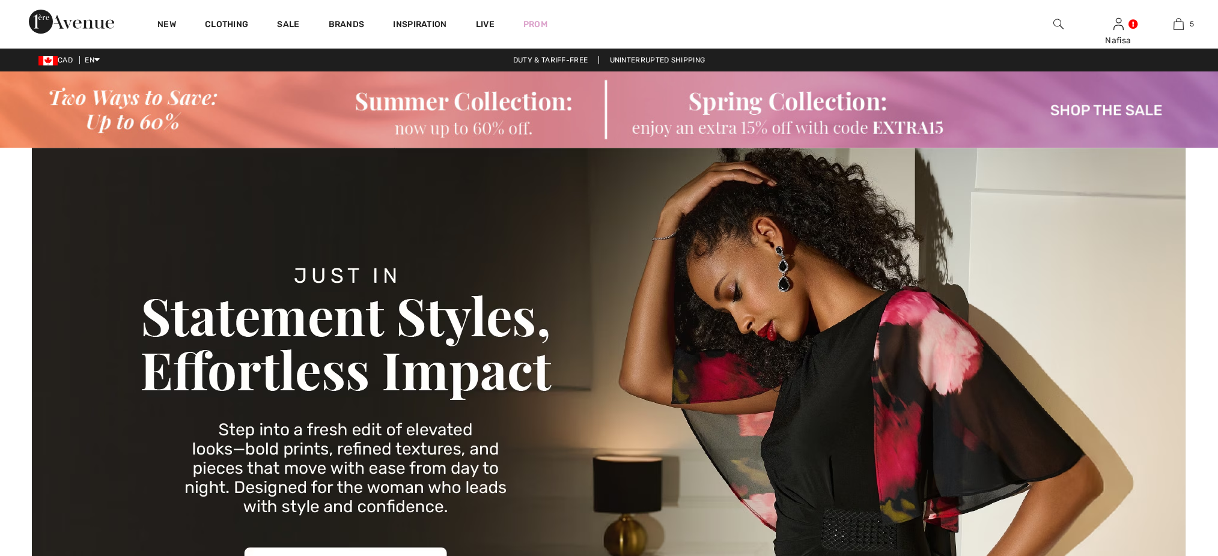 Image resolution: width=1218 pixels, height=556 pixels. Describe the element at coordinates (419, 25) in the screenshot. I see `span: Inspiration` at that location.